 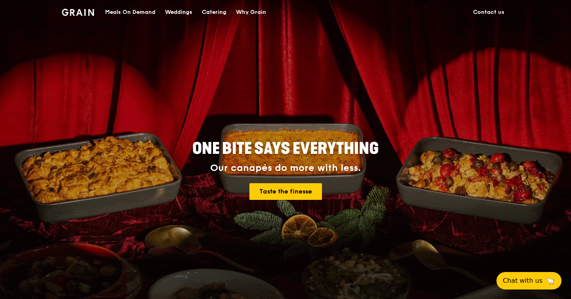 I want to click on div: Meals On Demand, so click(x=130, y=12).